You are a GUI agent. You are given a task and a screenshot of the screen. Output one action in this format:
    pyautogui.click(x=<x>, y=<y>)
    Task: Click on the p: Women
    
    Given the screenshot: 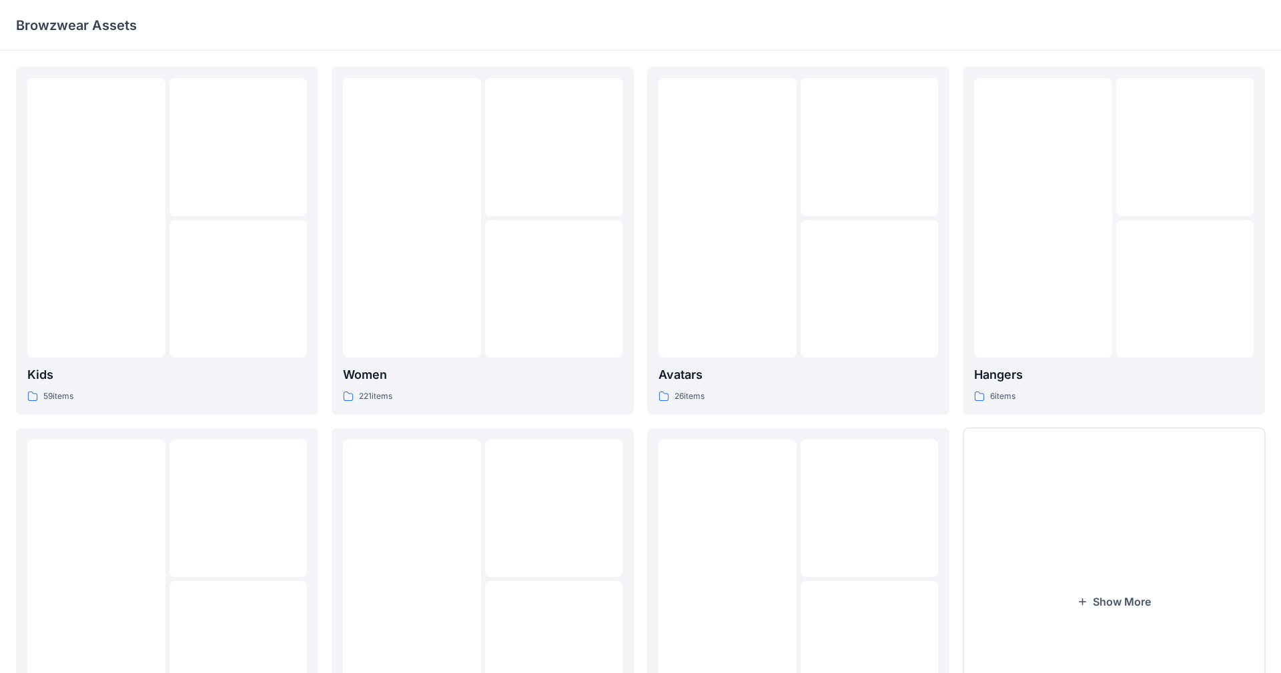 What is the action you would take?
    pyautogui.click(x=482, y=375)
    